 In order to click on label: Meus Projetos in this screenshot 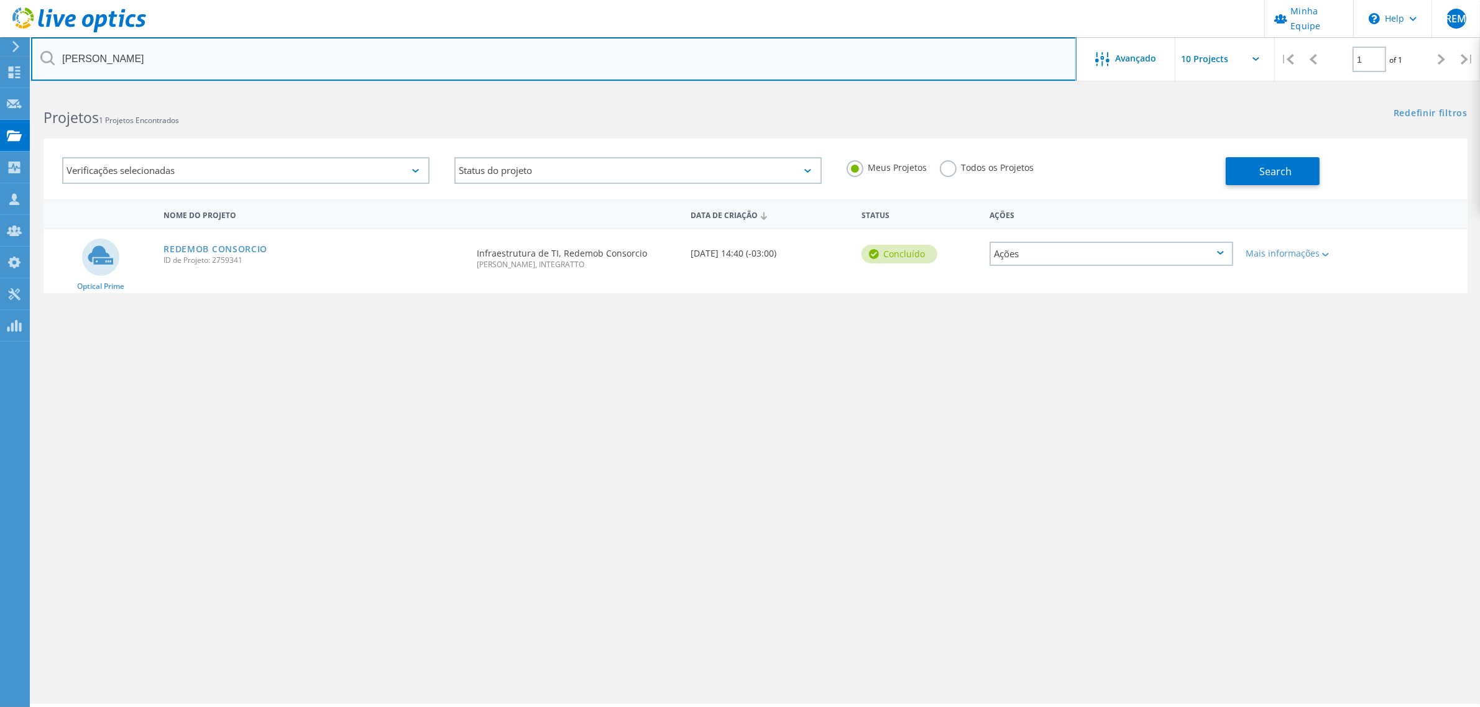, I will do `click(887, 166)`.